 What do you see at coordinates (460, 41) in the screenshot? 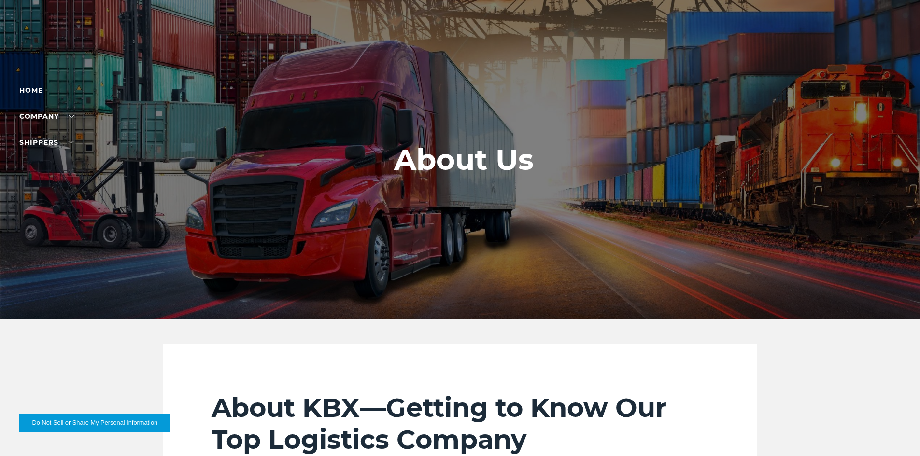
I see `img: kbx logo` at bounding box center [460, 41].